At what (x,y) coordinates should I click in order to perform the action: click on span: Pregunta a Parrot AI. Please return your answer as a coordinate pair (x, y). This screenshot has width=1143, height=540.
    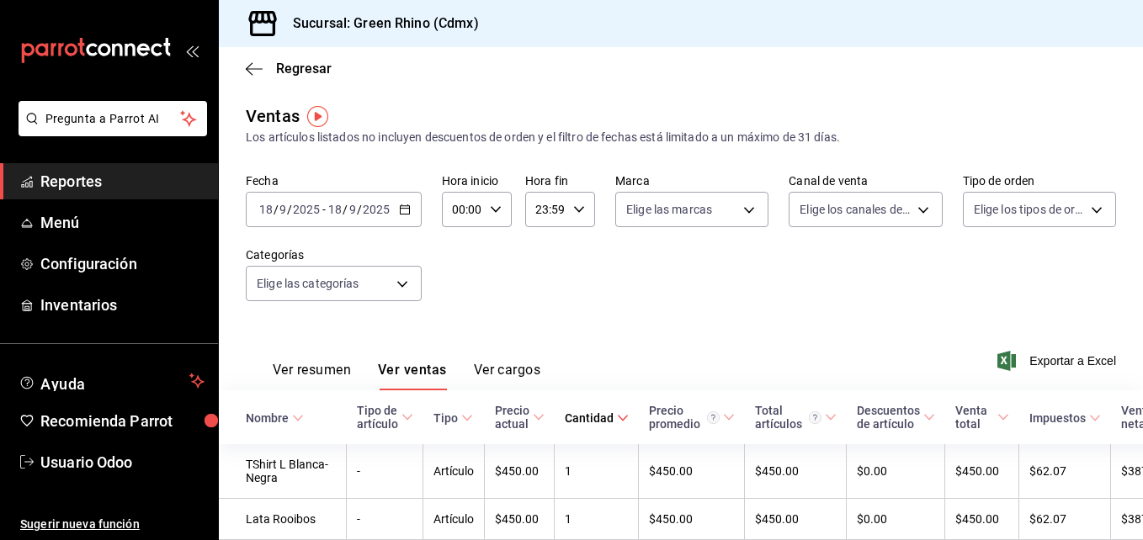
    Looking at the image, I should click on (113, 119).